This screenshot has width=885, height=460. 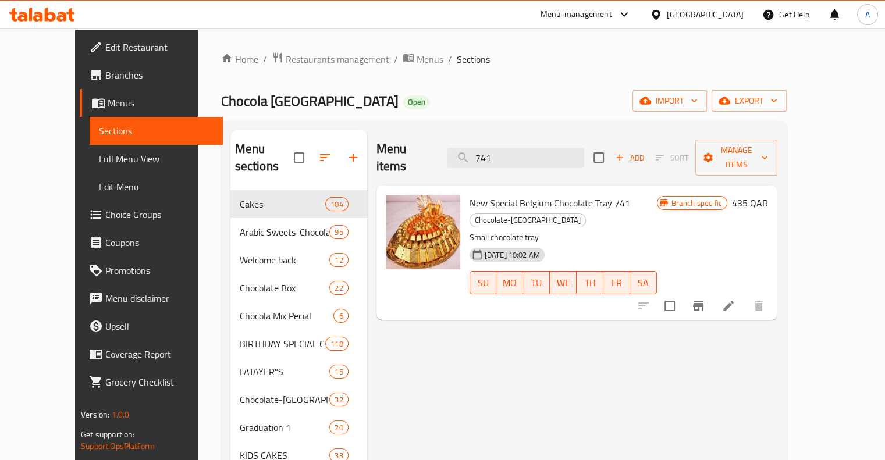 I want to click on span: Full Menu View, so click(x=156, y=159).